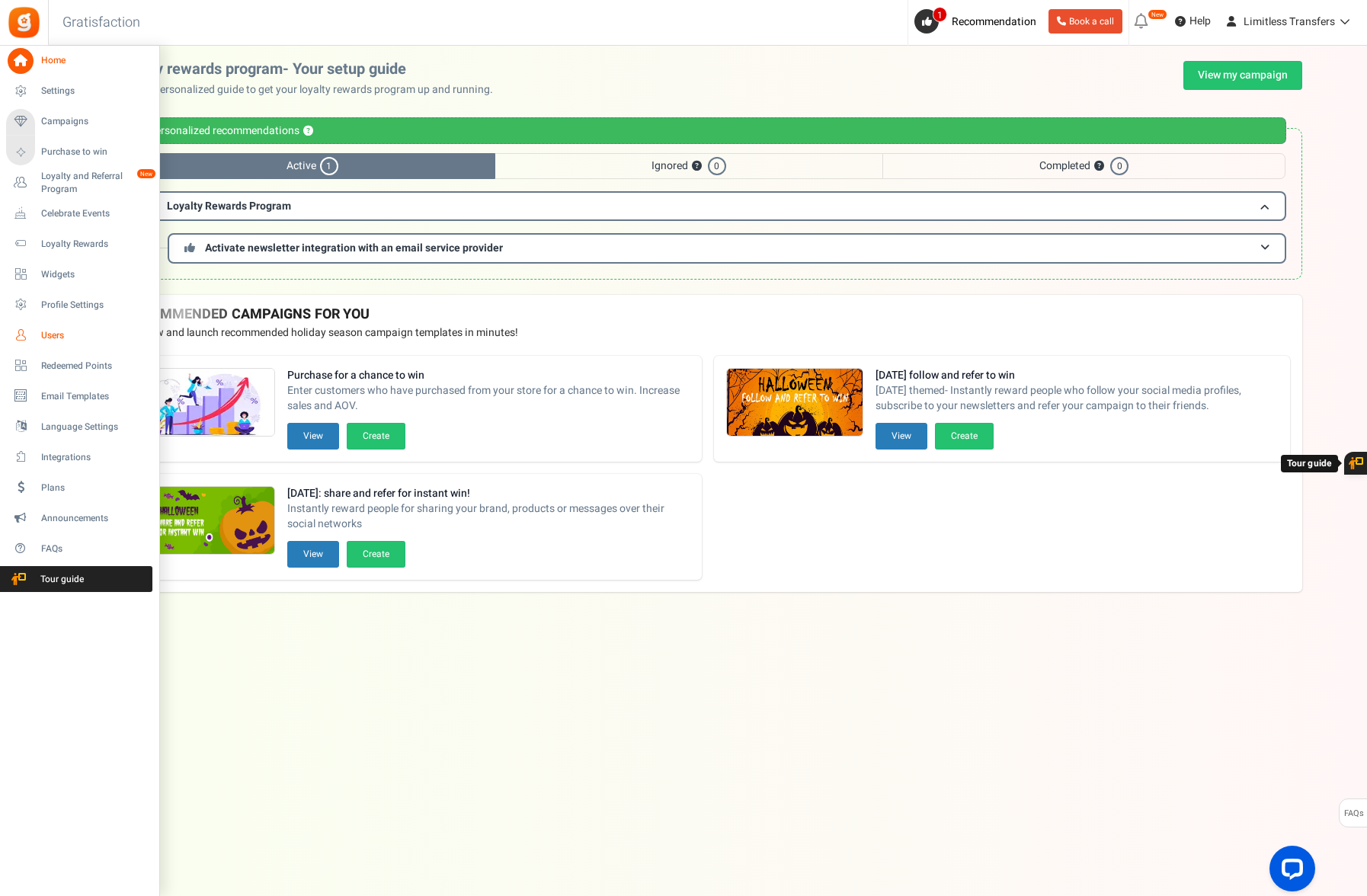 This screenshot has width=1367, height=896. What do you see at coordinates (35, 29) in the screenshot?
I see `button: Open LiveChat chat widget` at bounding box center [35, 29].